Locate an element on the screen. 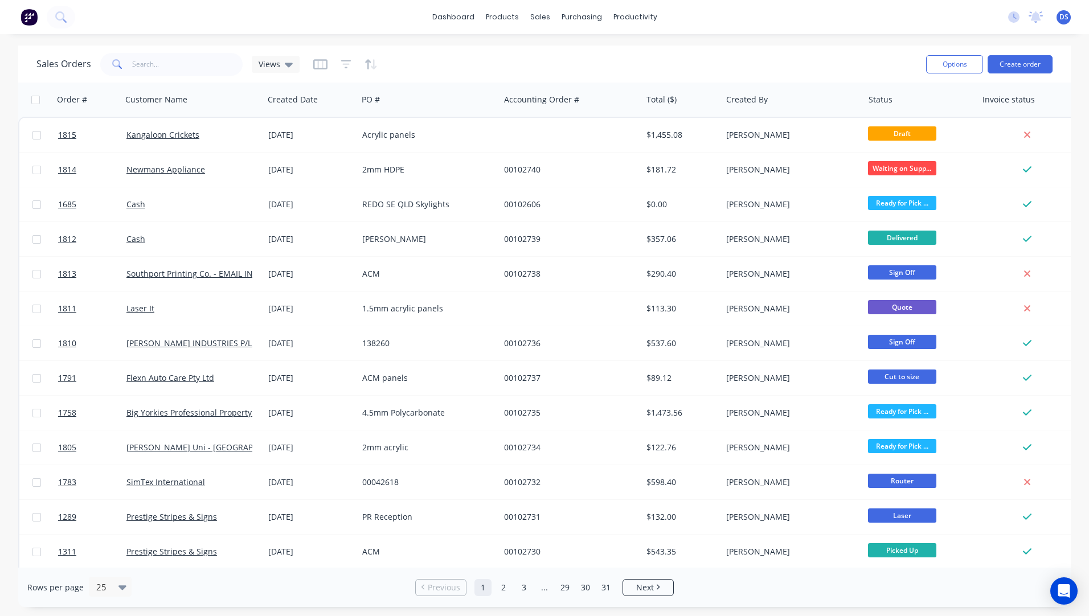  div: Open Intercom Messenger is located at coordinates (1064, 591).